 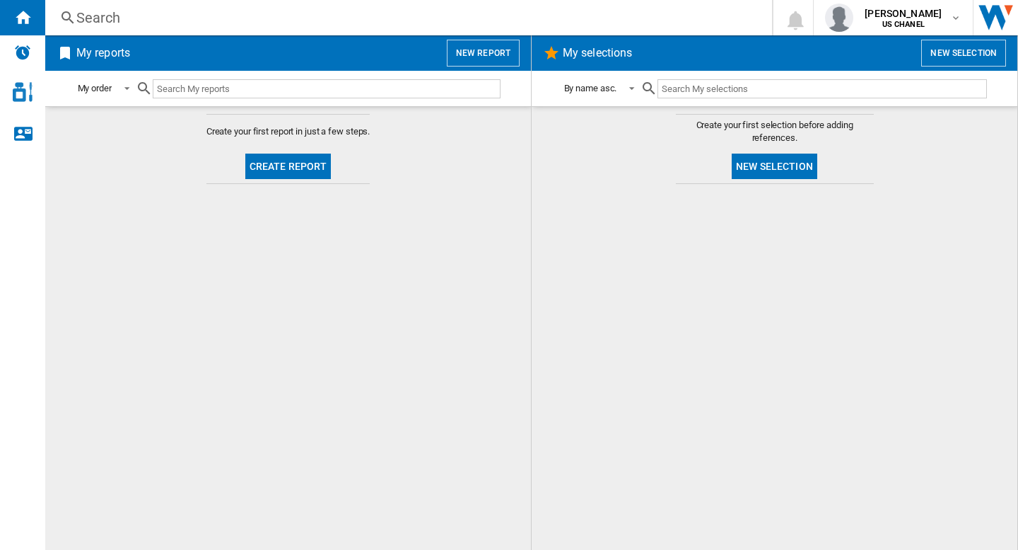 I want to click on button: New report, so click(x=483, y=53).